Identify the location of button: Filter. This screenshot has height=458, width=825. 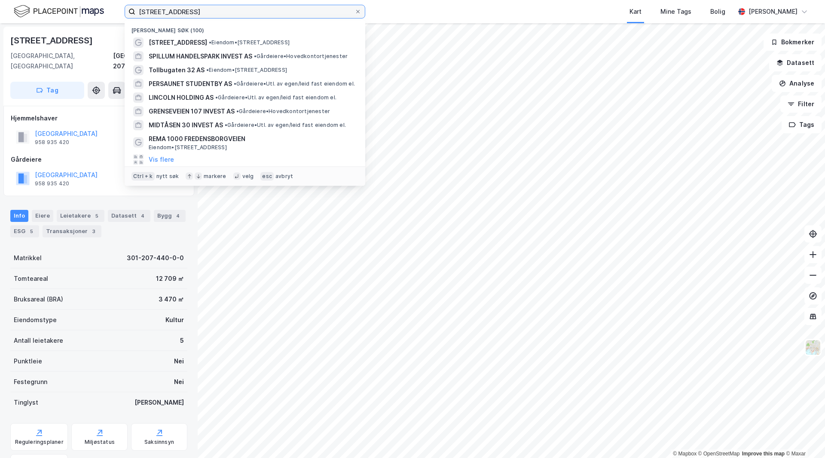
(801, 104).